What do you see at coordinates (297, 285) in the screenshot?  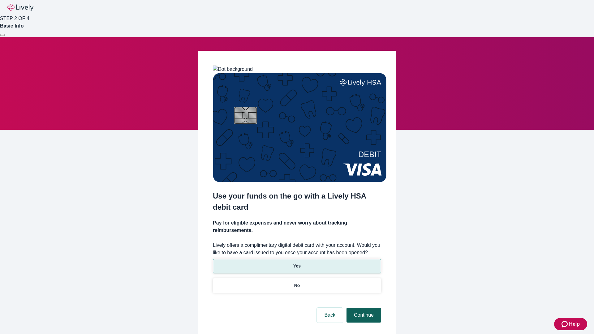 I see `button: No` at bounding box center [297, 285].